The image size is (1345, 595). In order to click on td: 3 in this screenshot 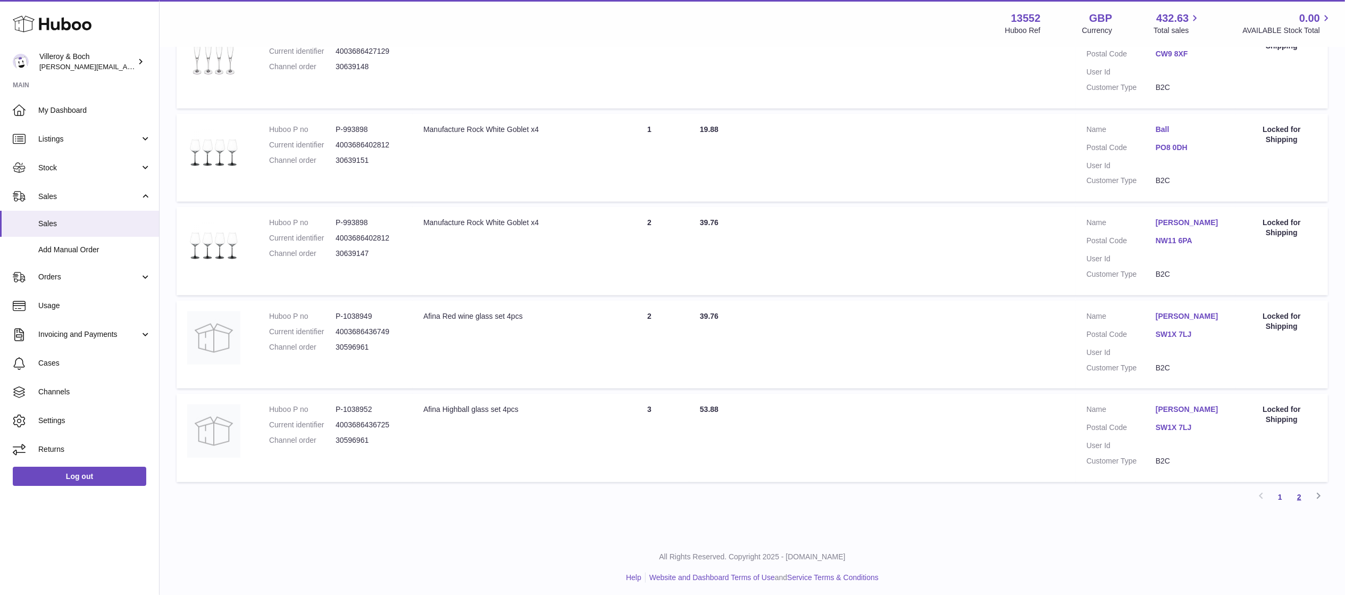, I will do `click(649, 438)`.